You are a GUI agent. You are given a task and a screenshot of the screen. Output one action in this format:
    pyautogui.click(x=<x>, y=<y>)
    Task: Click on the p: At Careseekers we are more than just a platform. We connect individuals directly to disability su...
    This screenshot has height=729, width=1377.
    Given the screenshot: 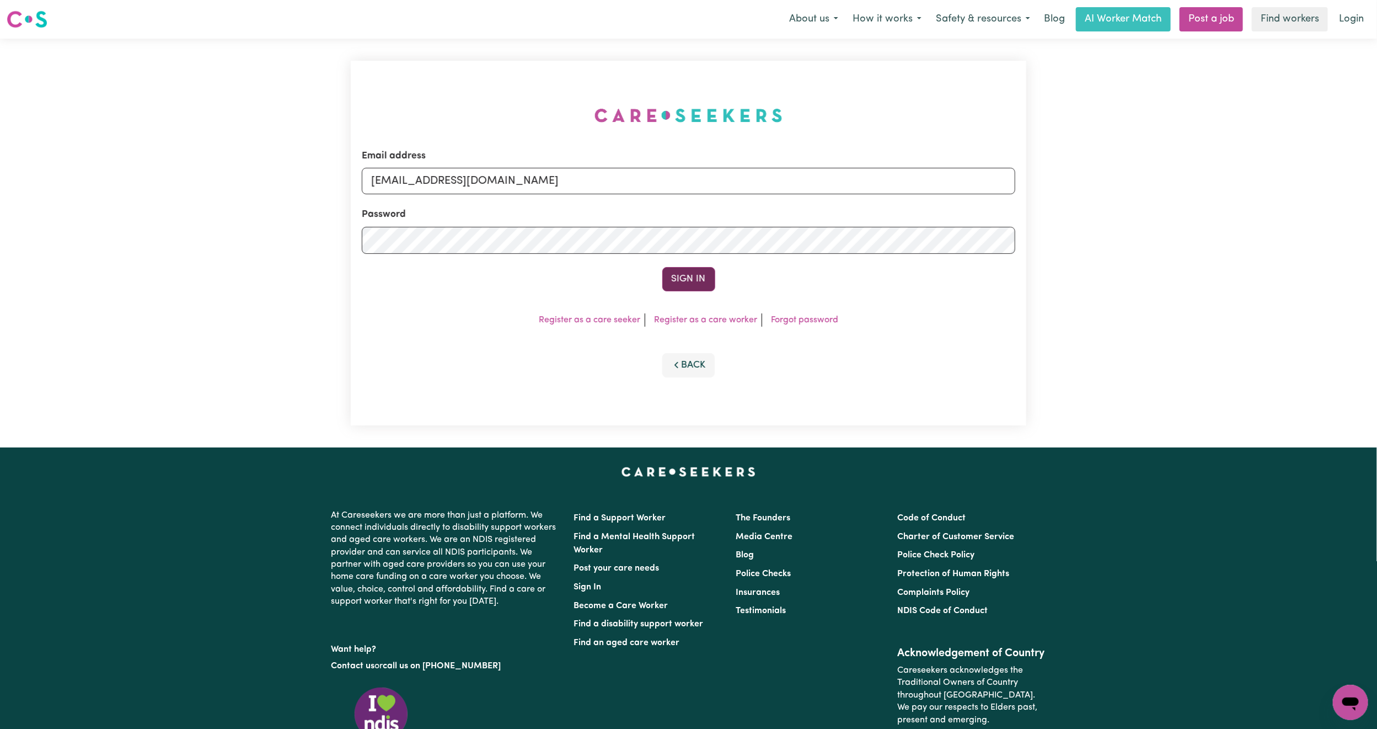 What is the action you would take?
    pyautogui.click(x=446, y=558)
    